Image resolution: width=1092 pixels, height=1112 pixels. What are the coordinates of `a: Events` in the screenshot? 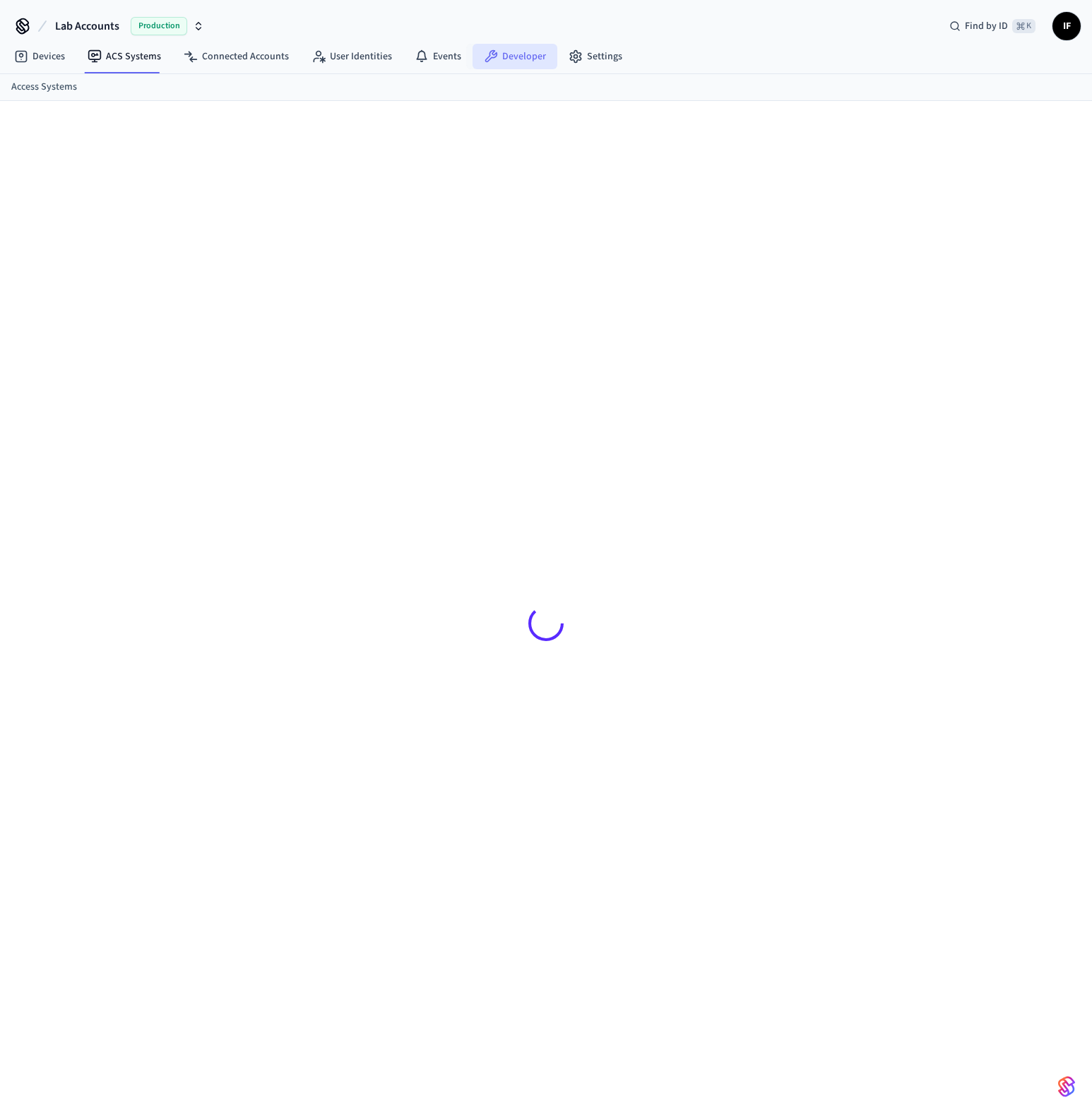 It's located at (437, 56).